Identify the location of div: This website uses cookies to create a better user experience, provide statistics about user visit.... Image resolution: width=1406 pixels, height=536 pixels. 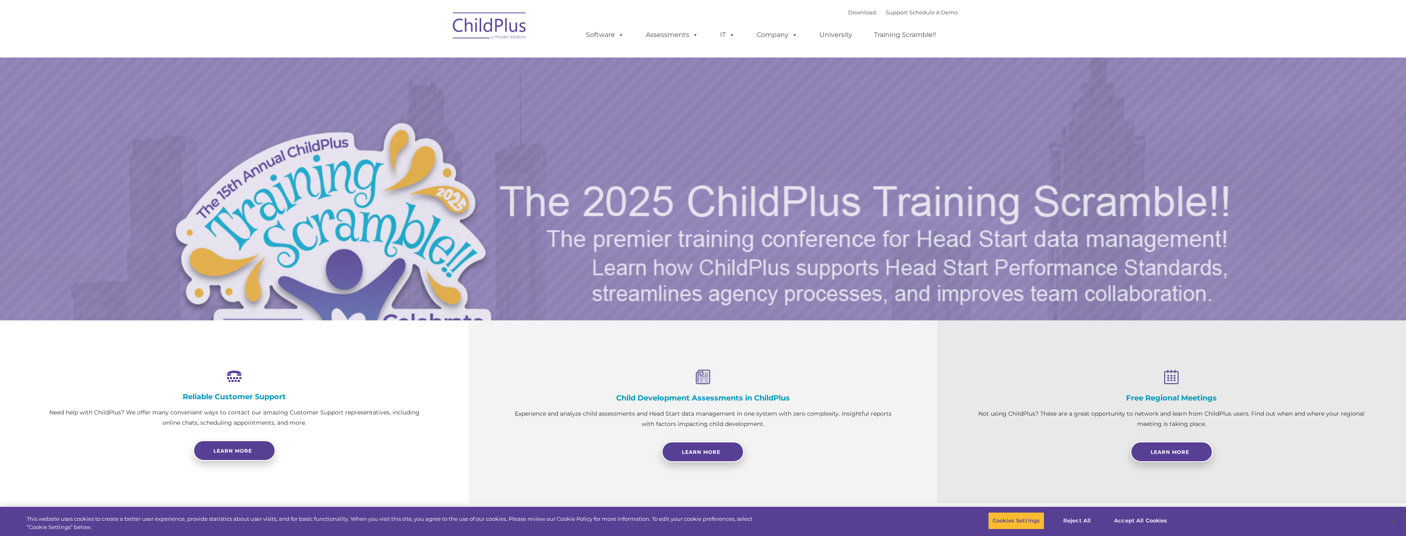
(400, 522).